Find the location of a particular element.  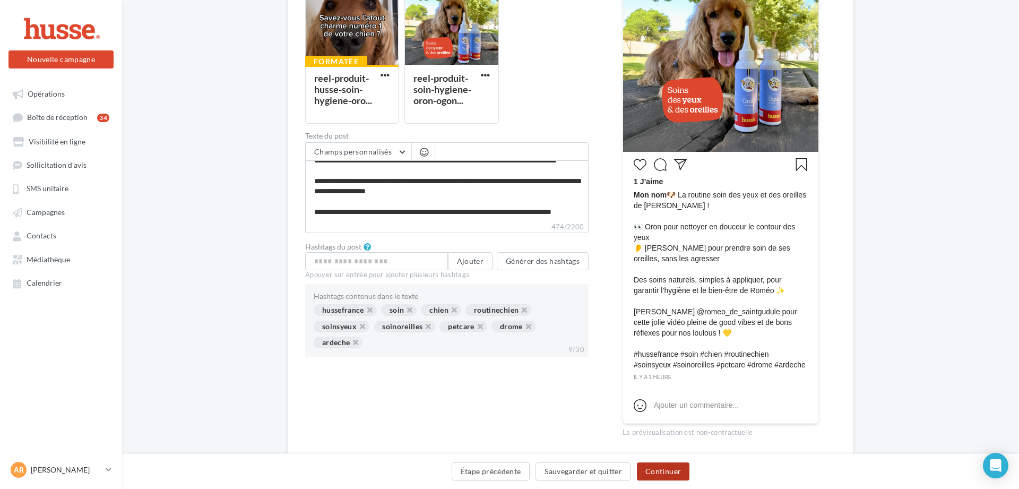

svg: Enregistrer is located at coordinates (801, 164).